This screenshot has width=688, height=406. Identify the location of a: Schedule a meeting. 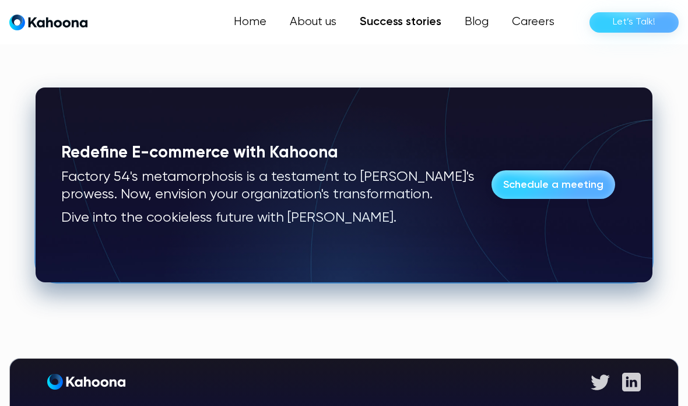
(554, 184).